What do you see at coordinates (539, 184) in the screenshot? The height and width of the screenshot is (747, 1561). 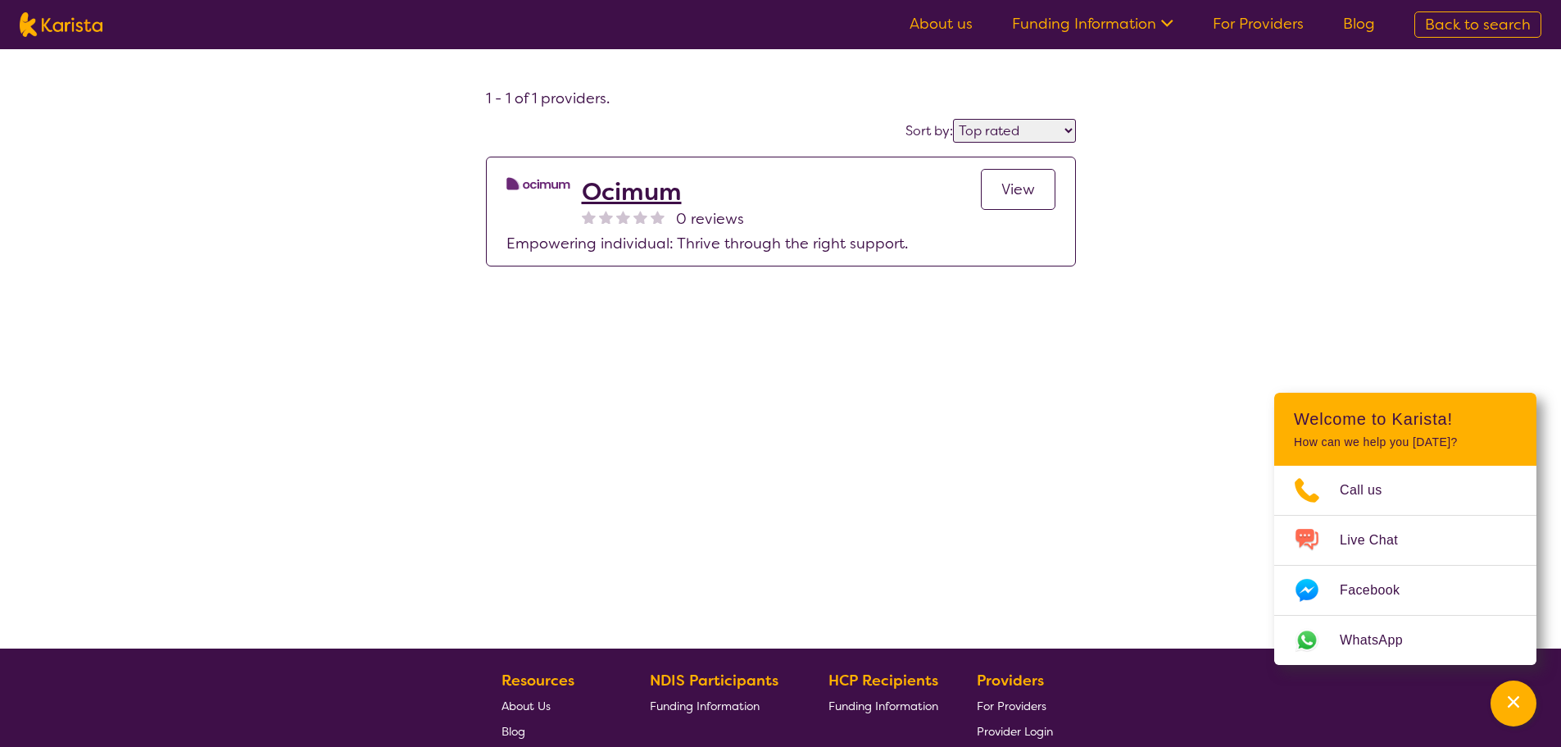 I see `img: pojgxtd2rnyut6upoy4p.png` at bounding box center [539, 184].